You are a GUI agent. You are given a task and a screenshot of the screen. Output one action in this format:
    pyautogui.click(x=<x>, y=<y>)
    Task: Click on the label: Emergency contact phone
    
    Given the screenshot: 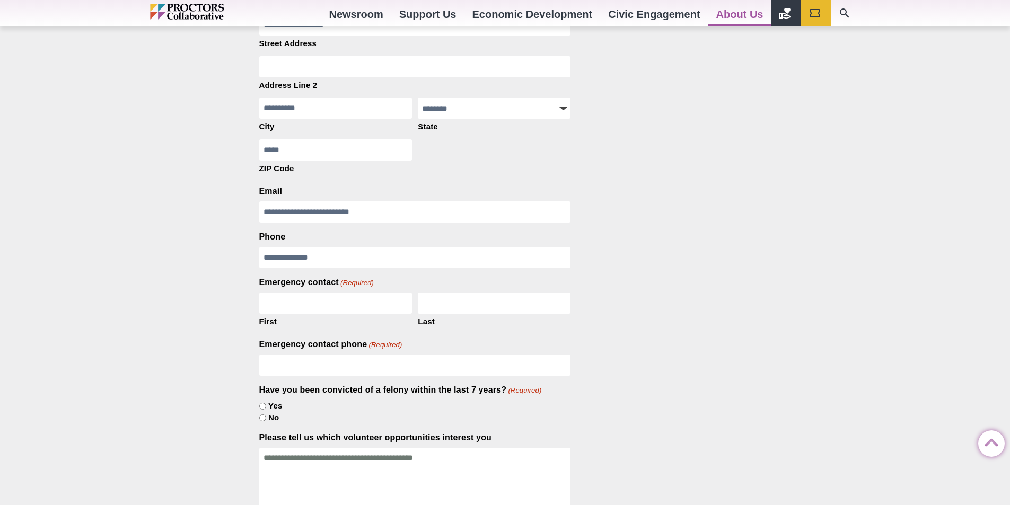 What is the action you would take?
    pyautogui.click(x=331, y=345)
    